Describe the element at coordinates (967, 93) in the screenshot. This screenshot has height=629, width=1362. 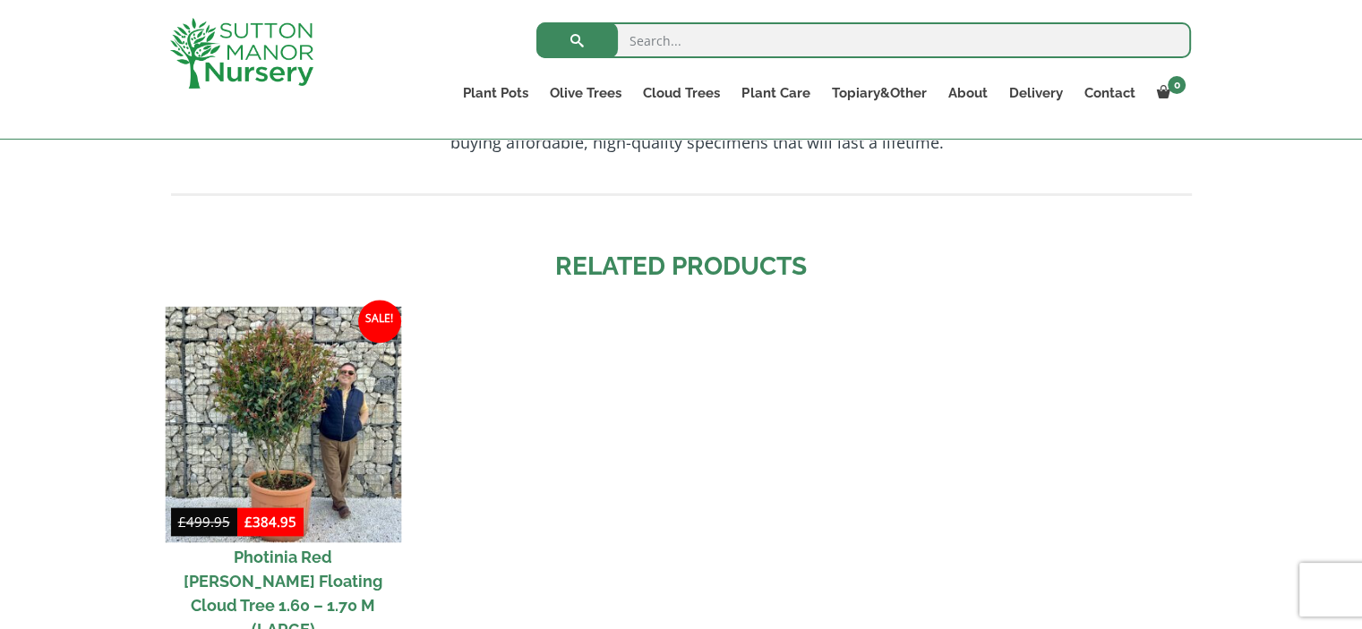
I see `a: About` at that location.